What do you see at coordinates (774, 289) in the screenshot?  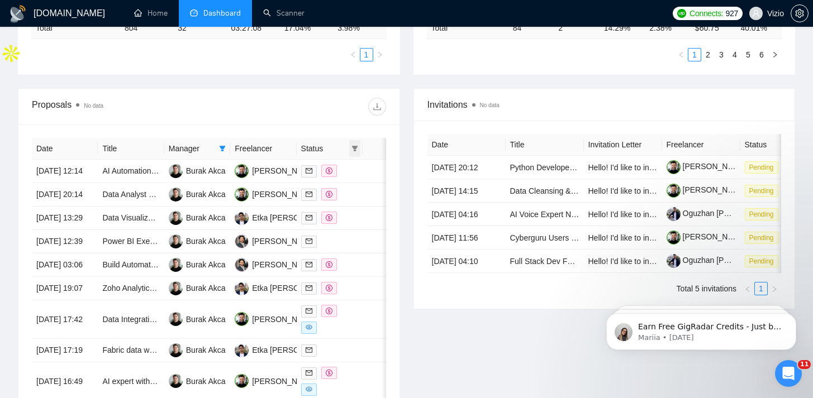 I see `span: right` at bounding box center [774, 289].